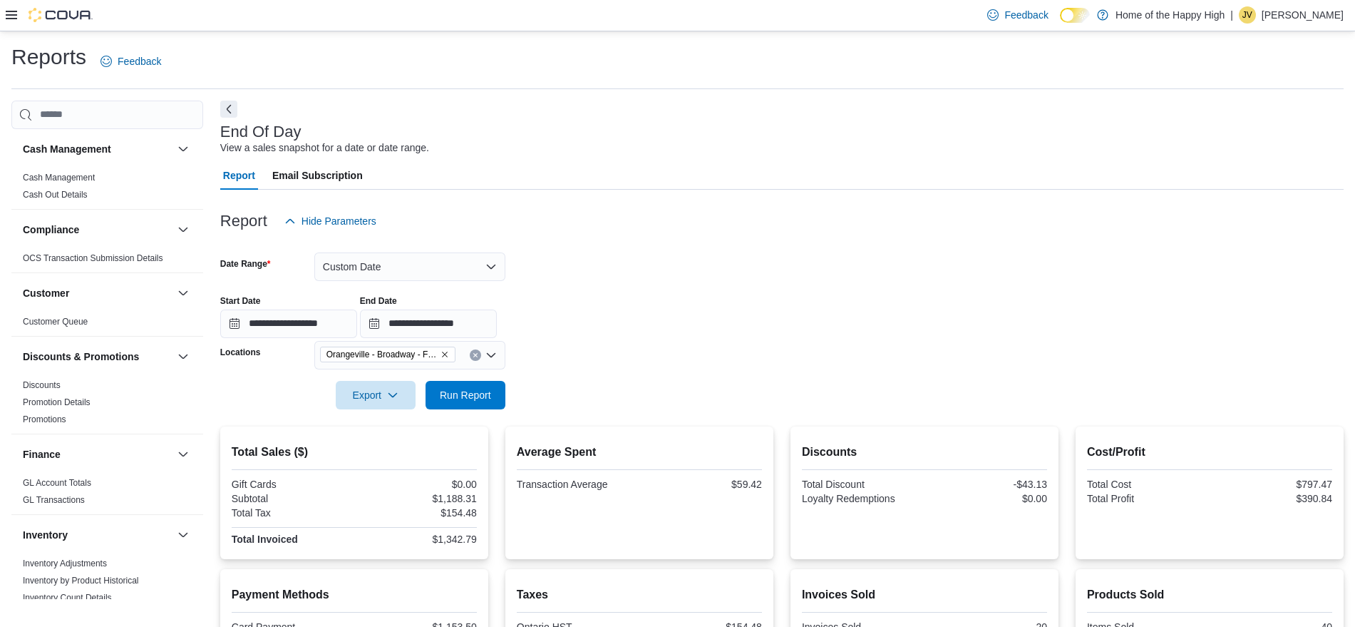  Describe the element at coordinates (476, 355) in the screenshot. I see `button: Clear input` at that location.